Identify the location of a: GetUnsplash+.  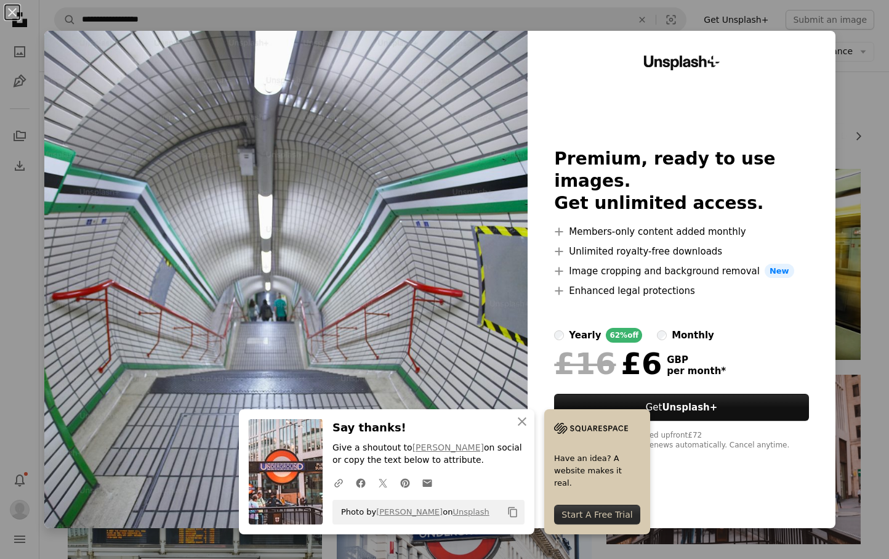
(681, 407).